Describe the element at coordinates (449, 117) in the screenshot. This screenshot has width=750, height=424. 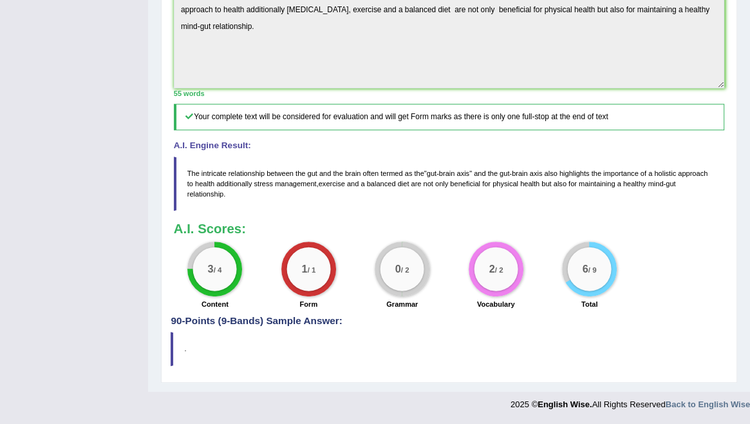
I see `h5: Your complete text will be considered for evaluation and will get Form marks as there is only one...` at that location.